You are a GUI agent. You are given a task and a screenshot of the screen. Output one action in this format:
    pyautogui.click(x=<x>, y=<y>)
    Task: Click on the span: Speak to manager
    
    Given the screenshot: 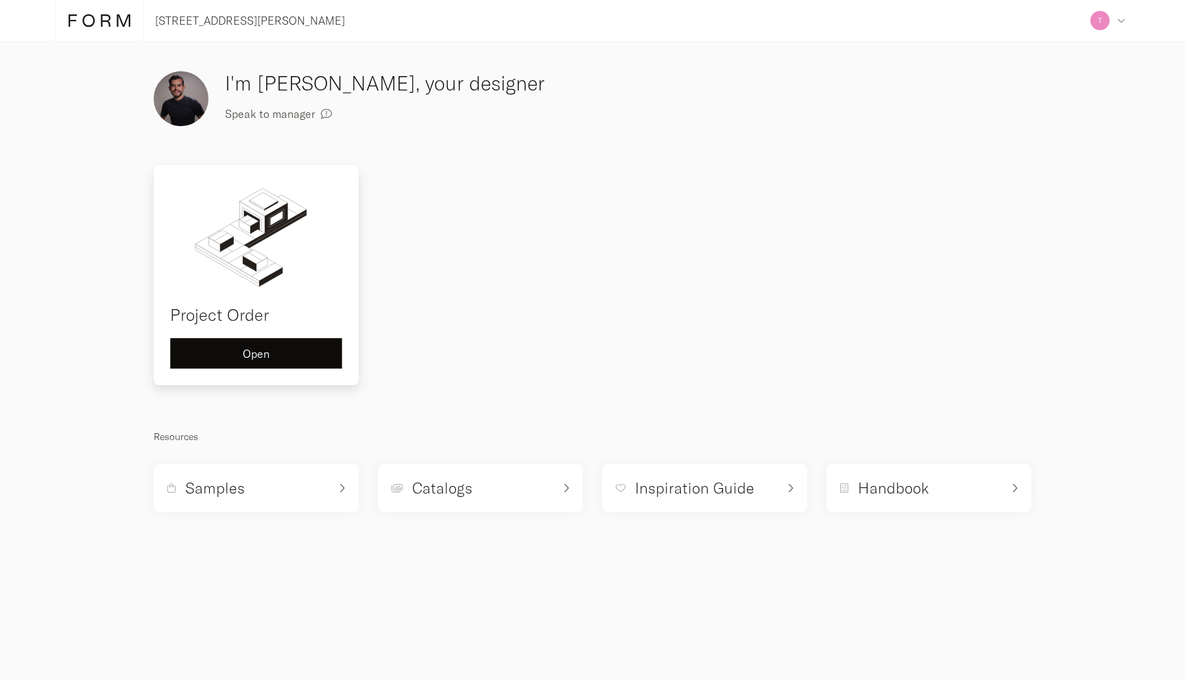 What is the action you would take?
    pyautogui.click(x=270, y=114)
    